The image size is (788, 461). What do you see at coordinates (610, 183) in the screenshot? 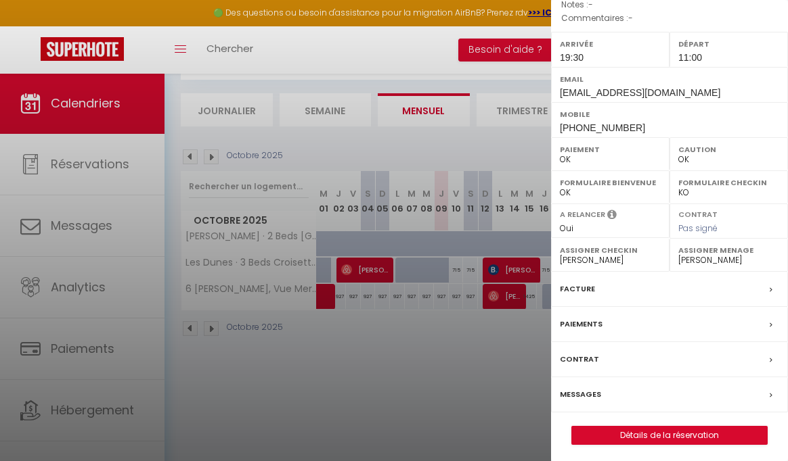
I see `label: Formulaire Bienvenue` at bounding box center [610, 183].